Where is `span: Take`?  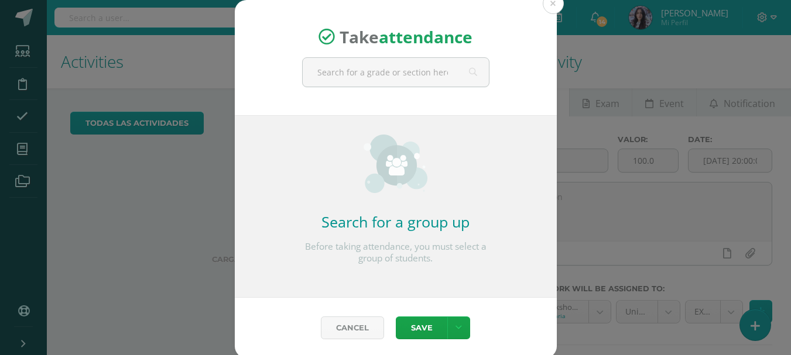
span: Take is located at coordinates (406, 37).